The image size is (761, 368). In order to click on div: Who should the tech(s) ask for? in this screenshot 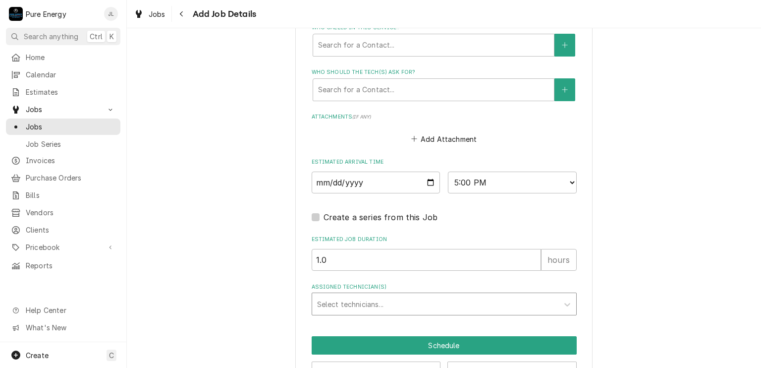, I will do `click(444, 84)`.